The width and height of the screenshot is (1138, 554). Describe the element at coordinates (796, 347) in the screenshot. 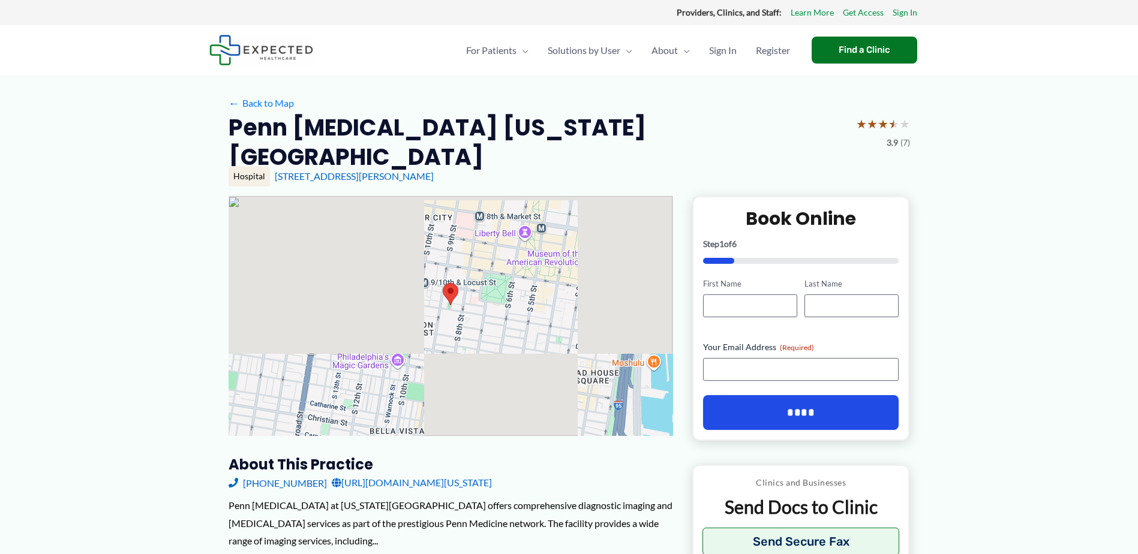

I see `span: (Required)` at that location.